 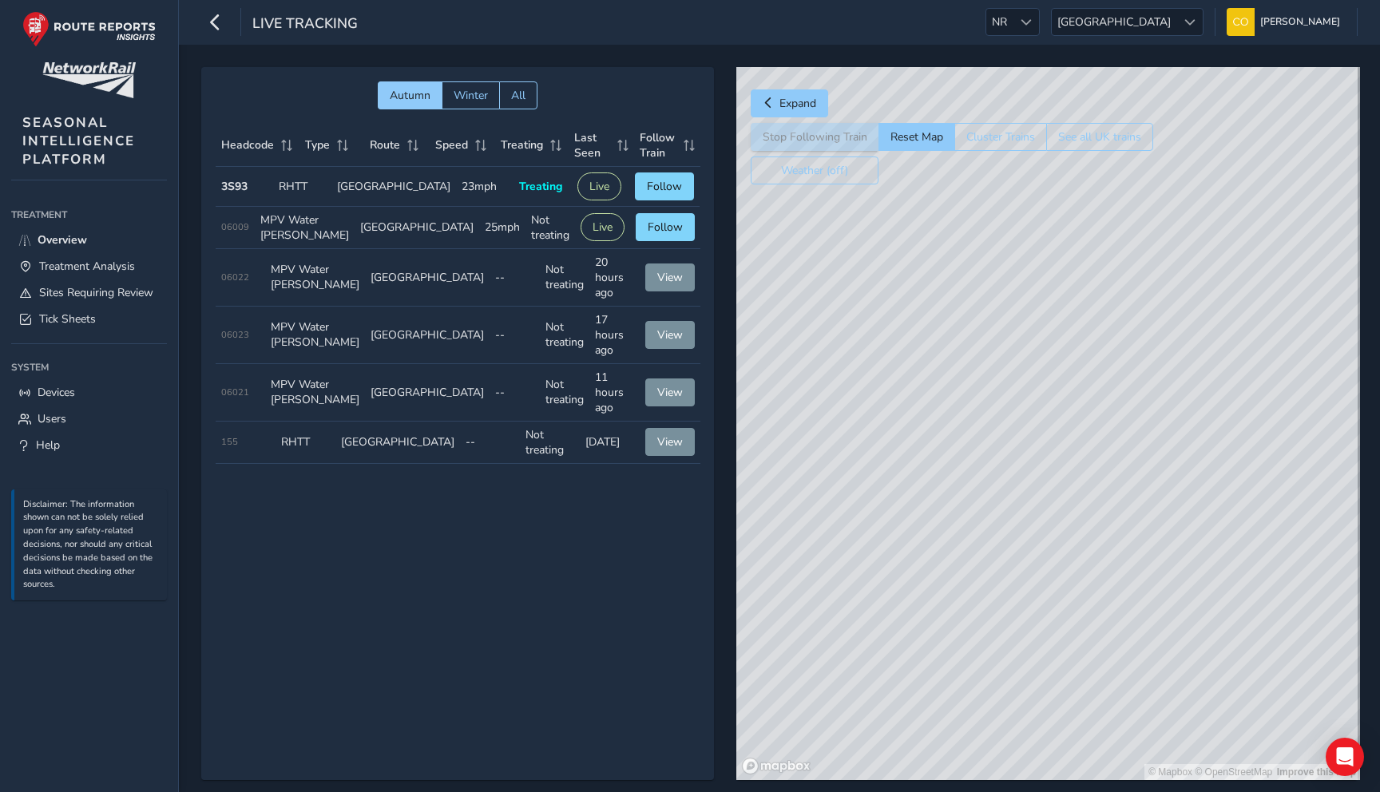 What do you see at coordinates (593, 145) in the screenshot?
I see `span: Last Seen` at bounding box center [593, 145].